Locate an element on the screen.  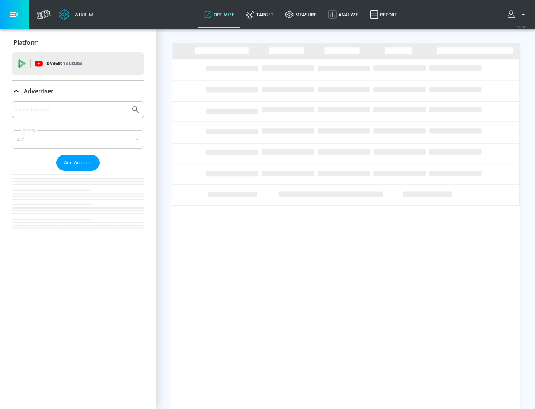
nav: list of Advertiser is located at coordinates (78, 207).